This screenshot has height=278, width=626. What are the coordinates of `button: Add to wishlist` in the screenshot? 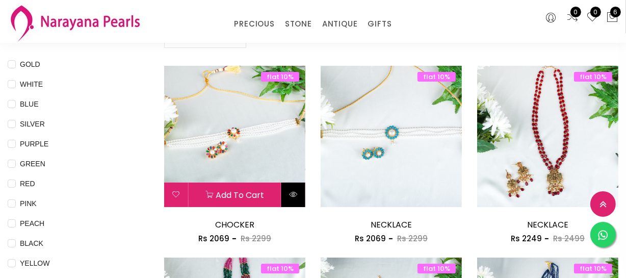 It's located at (176, 195).